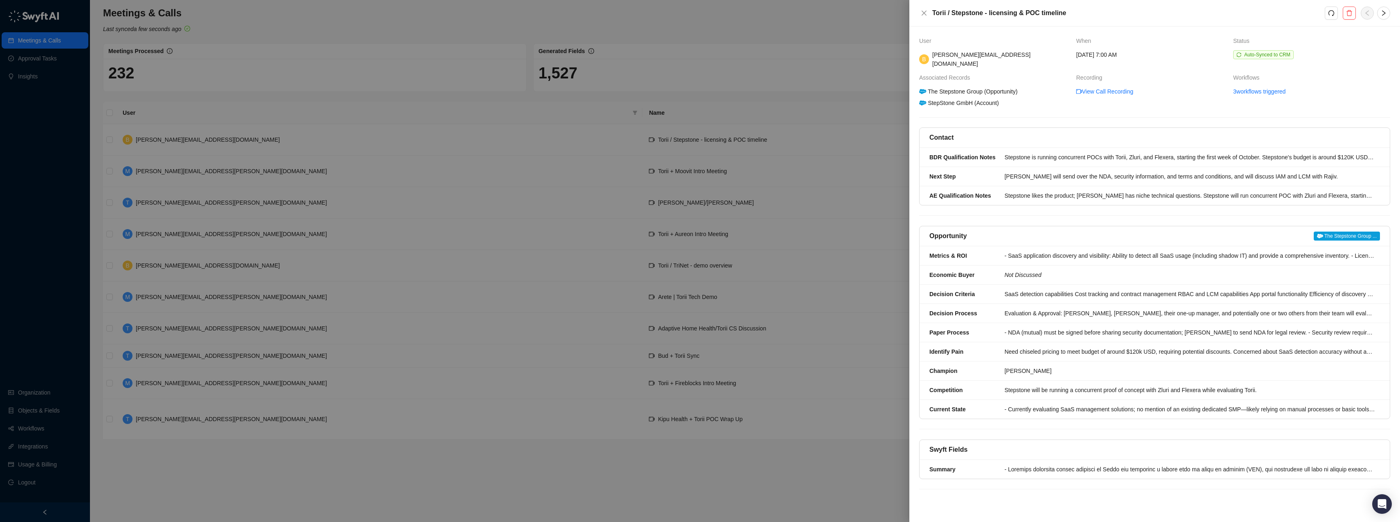 This screenshot has width=1400, height=522. What do you see at coordinates (943, 371) in the screenshot?
I see `strong: Champion` at bounding box center [943, 371].